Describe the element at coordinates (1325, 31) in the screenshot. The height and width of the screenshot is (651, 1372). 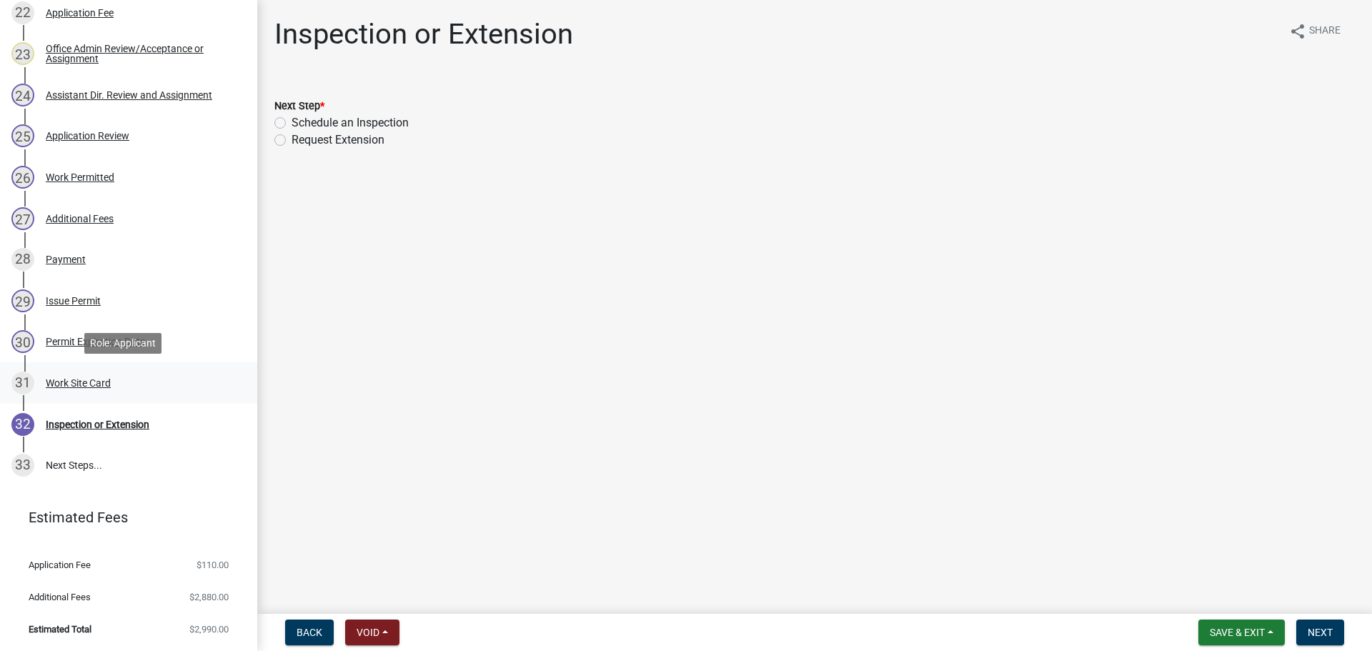
I see `span: Share` at that location.